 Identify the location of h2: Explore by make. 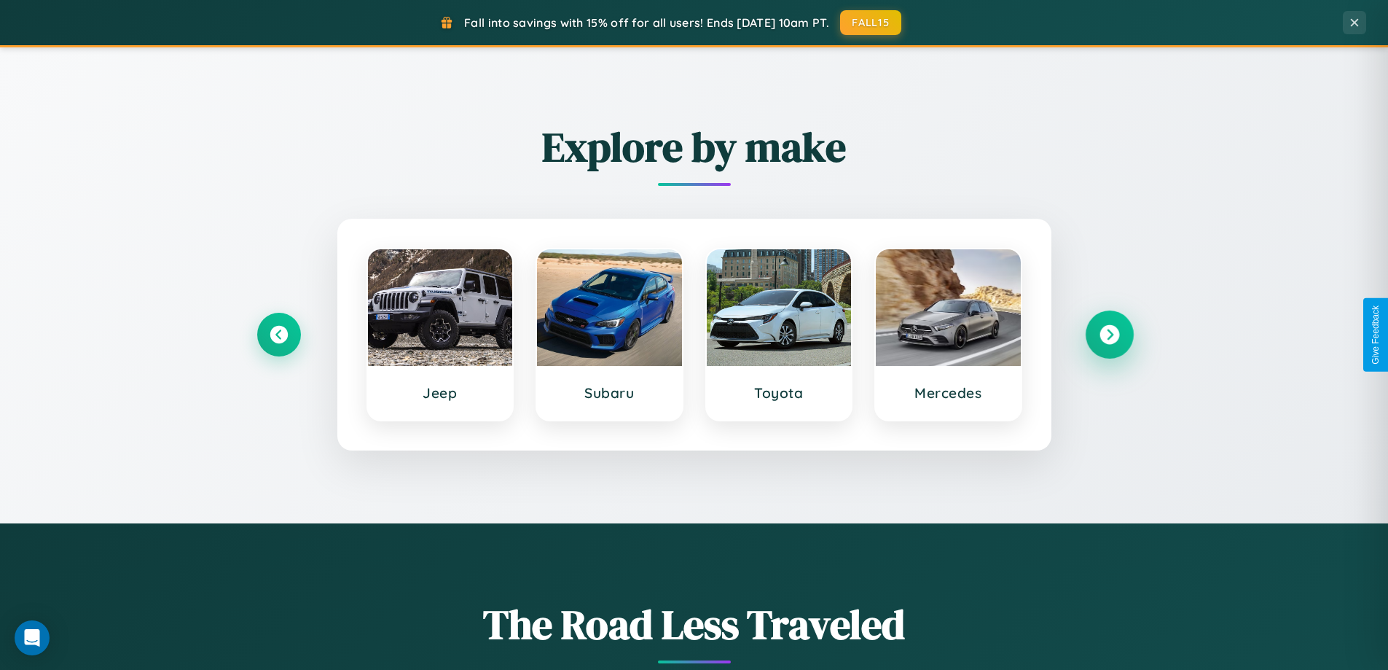
(694, 146).